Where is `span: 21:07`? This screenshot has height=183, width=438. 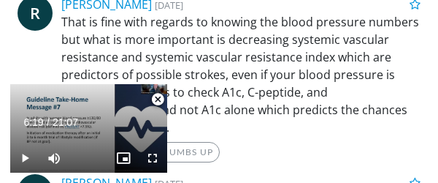 span: 21:07 is located at coordinates (65, 122).